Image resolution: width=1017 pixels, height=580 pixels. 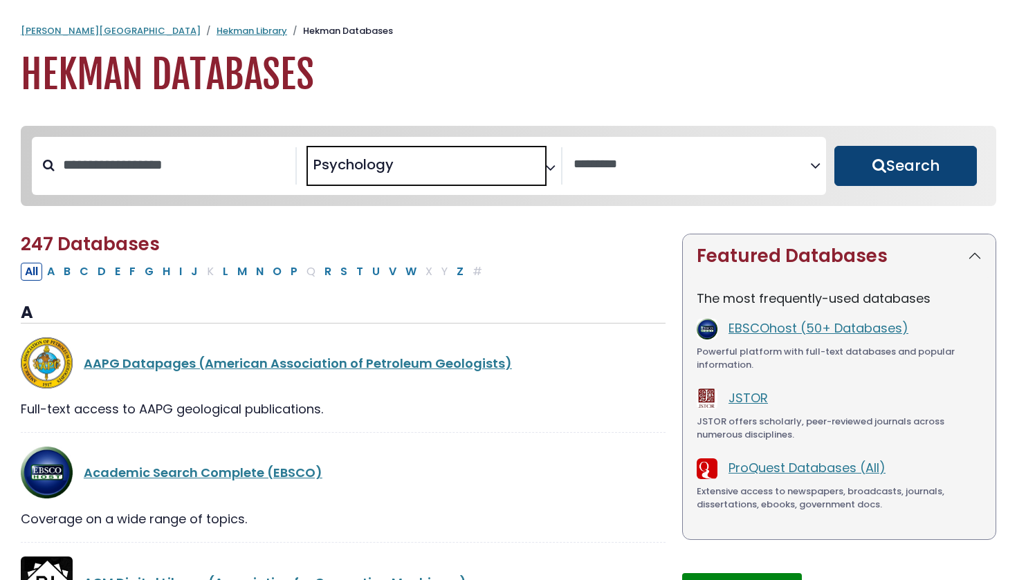 I want to click on button: Filter Results V, so click(x=392, y=272).